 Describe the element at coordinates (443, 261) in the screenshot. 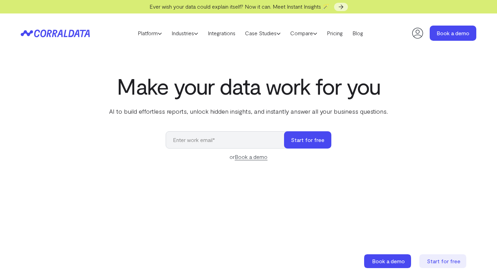

I see `a: Start for free` at that location.